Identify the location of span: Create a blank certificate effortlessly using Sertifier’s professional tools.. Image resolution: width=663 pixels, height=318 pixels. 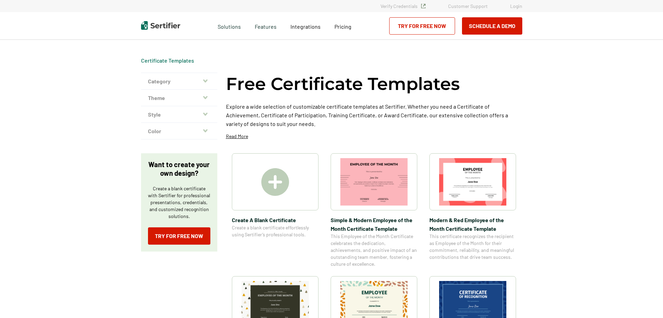
(275, 231).